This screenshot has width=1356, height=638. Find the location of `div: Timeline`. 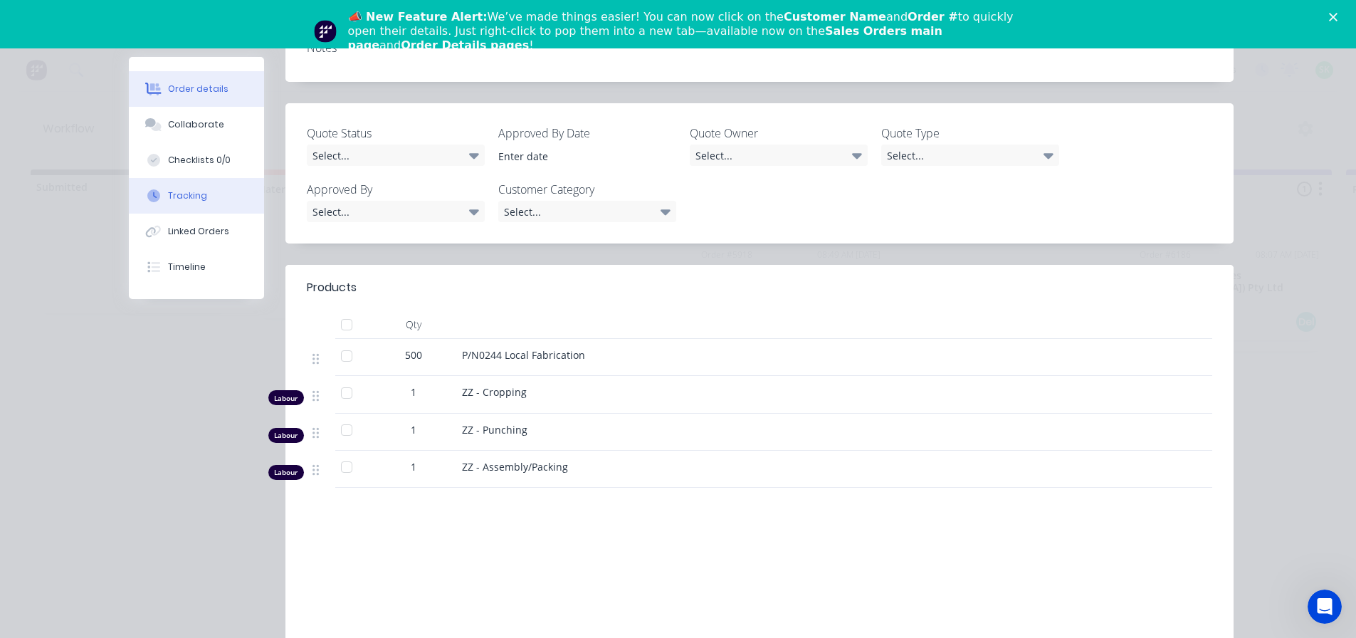

div: Timeline is located at coordinates (187, 267).